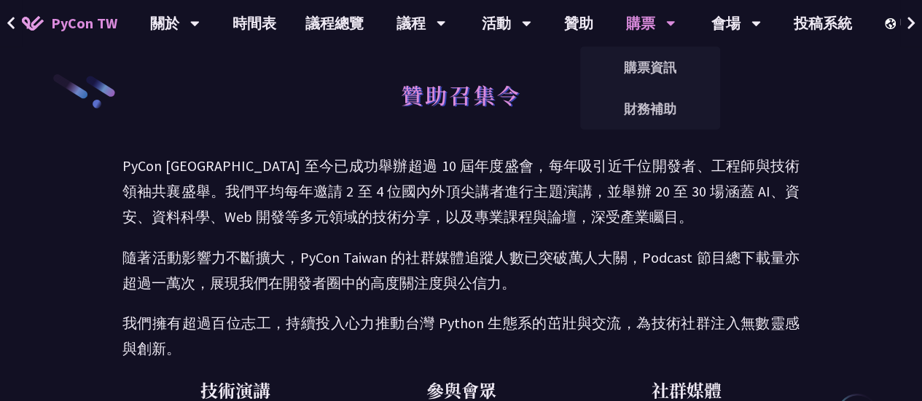 The height and width of the screenshot is (401, 922). What do you see at coordinates (650, 67) in the screenshot?
I see `a: 購票資訊` at bounding box center [650, 67].